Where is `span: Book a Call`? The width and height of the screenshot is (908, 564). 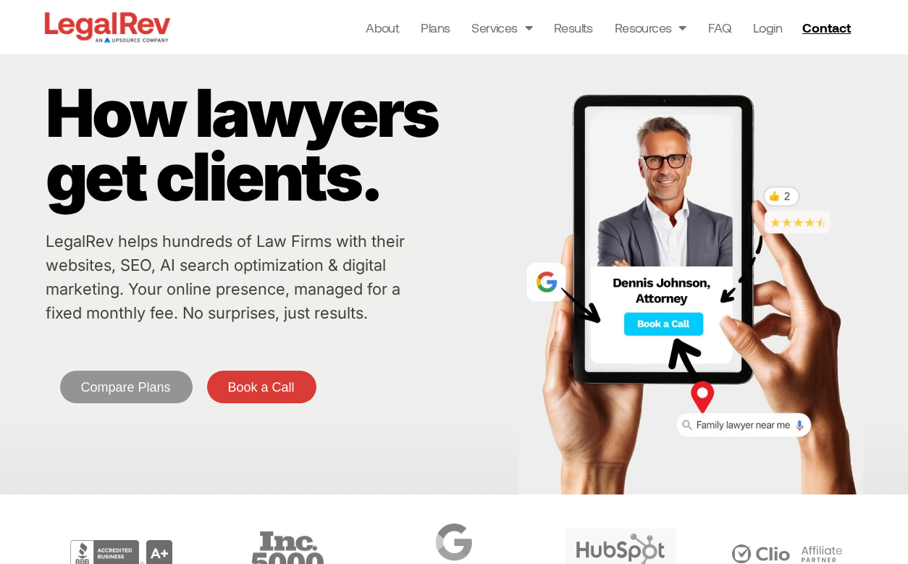
span: Book a Call is located at coordinates (261, 387).